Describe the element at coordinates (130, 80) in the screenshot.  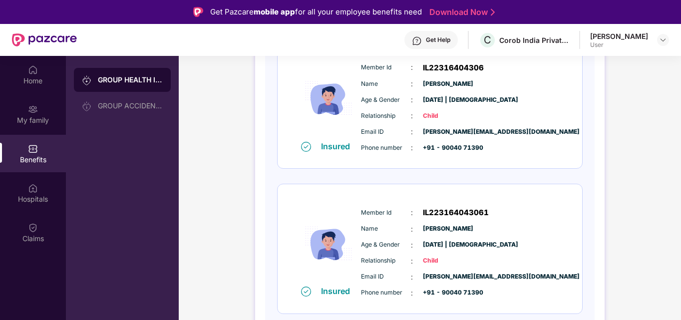
I see `div: GROUP HEALTH INSURANCE` at that location.